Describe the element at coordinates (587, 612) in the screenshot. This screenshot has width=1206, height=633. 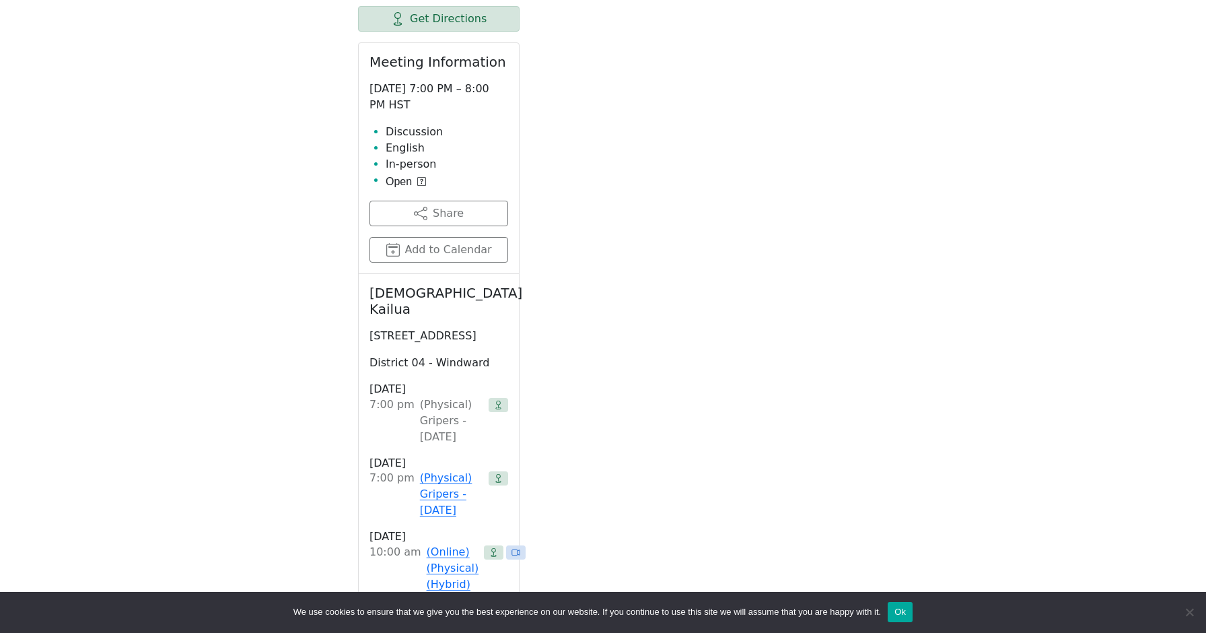
I see `span: We use cookies to ensure that we give you the best experience on our website. If you continue to ...` at that location.